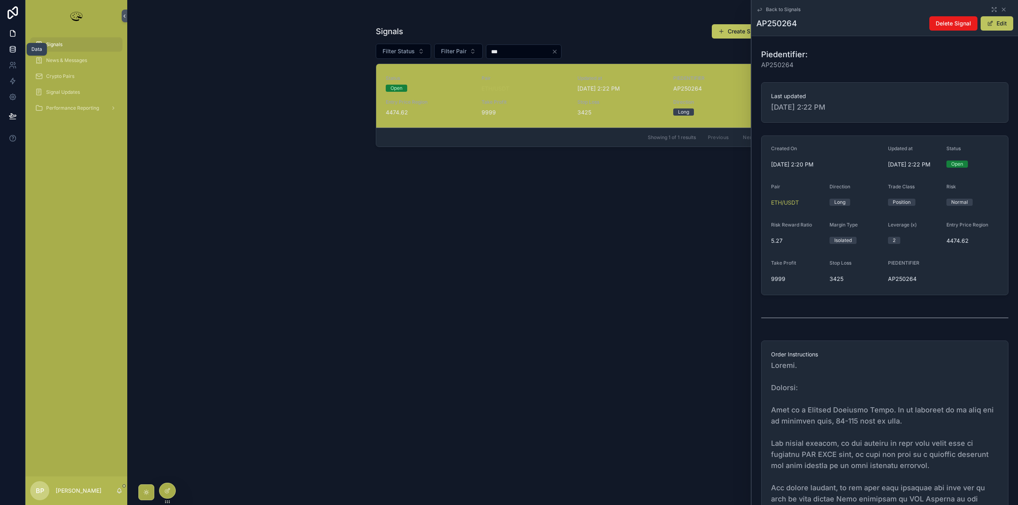 The height and width of the screenshot is (505, 1018). I want to click on div: Normal, so click(959, 202).